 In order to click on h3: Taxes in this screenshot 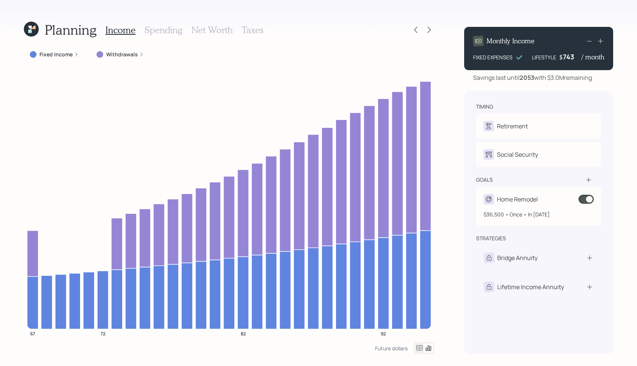, I will do `click(253, 30)`.